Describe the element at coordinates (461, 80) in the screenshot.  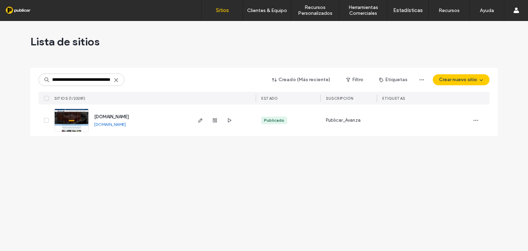
I see `button: Crear nuevo sitio` at that location.